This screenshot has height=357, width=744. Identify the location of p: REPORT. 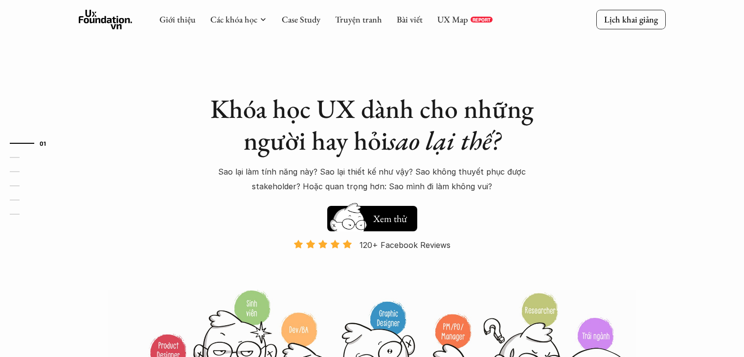
(481, 20).